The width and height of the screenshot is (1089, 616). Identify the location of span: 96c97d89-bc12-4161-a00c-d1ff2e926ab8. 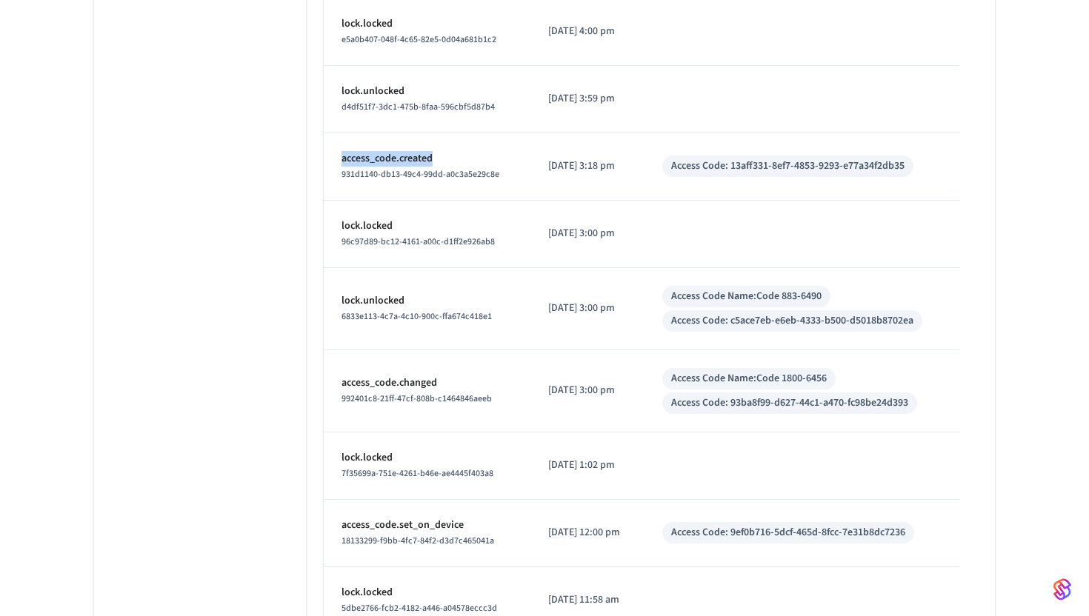
(418, 241).